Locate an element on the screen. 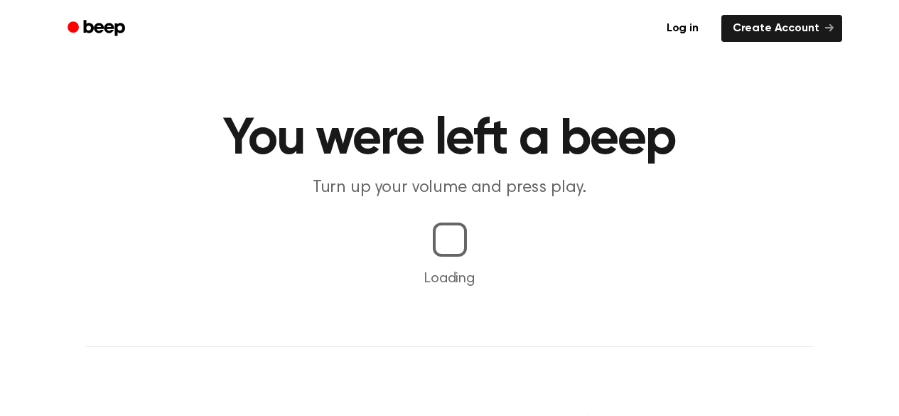 The width and height of the screenshot is (899, 416). p: Turn up your volume and press play. is located at coordinates (450, 188).